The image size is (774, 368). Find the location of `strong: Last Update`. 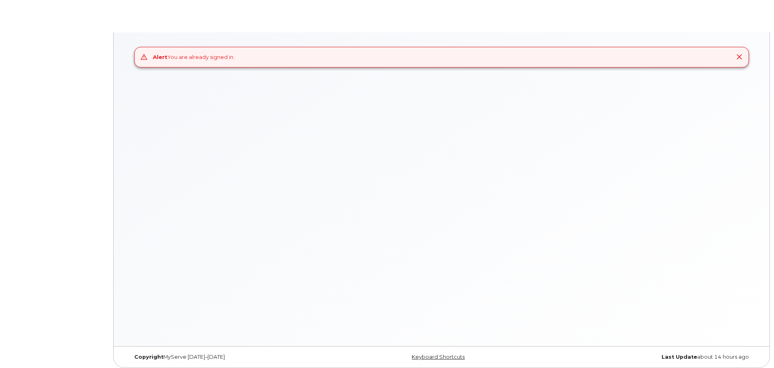

strong: Last Update is located at coordinates (679, 357).